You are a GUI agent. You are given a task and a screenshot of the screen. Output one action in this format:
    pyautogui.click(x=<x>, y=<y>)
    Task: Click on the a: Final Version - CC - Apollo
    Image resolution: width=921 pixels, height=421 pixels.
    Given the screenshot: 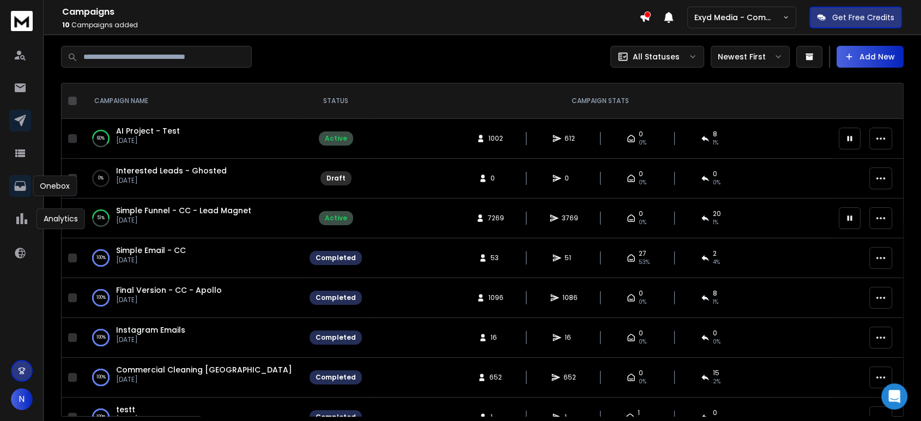 What is the action you would take?
    pyautogui.click(x=169, y=290)
    